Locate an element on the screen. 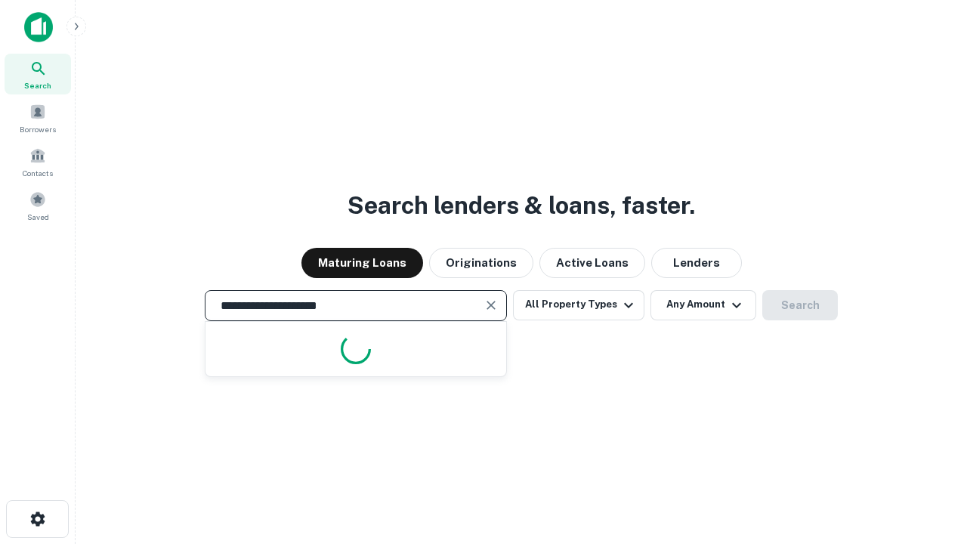 The width and height of the screenshot is (967, 544). button: Maturing Loans is located at coordinates (362, 263).